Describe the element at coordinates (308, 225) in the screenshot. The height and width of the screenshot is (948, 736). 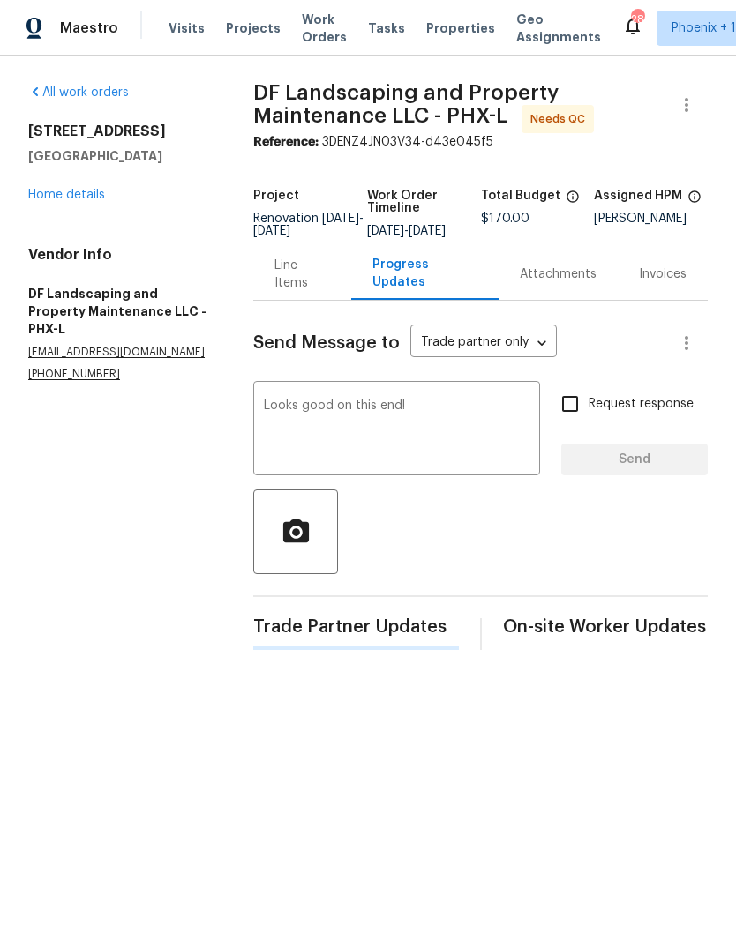
I see `span: Renovation` at that location.